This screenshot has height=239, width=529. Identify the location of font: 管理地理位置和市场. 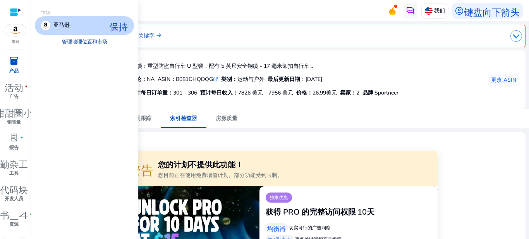
(84, 42).